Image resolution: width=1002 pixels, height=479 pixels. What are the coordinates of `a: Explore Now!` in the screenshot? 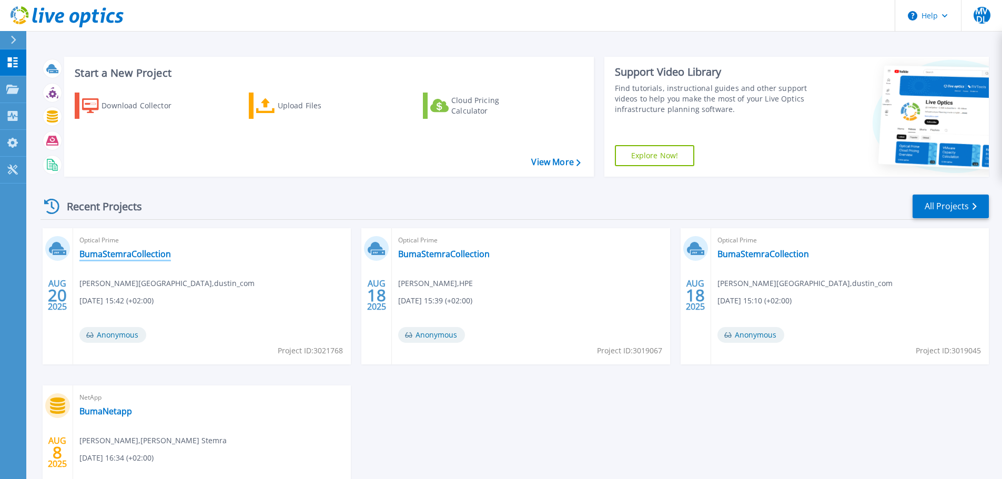 It's located at (655, 156).